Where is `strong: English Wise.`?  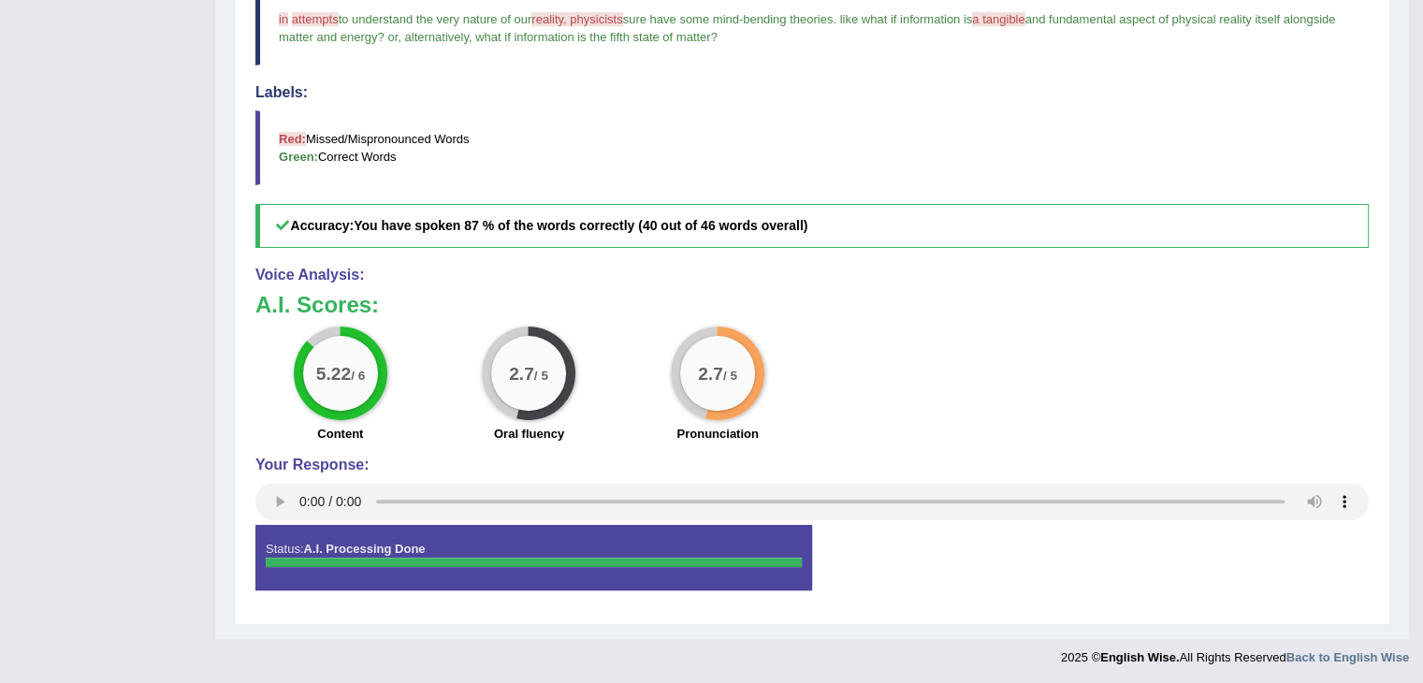 strong: English Wise. is located at coordinates (1140, 657).